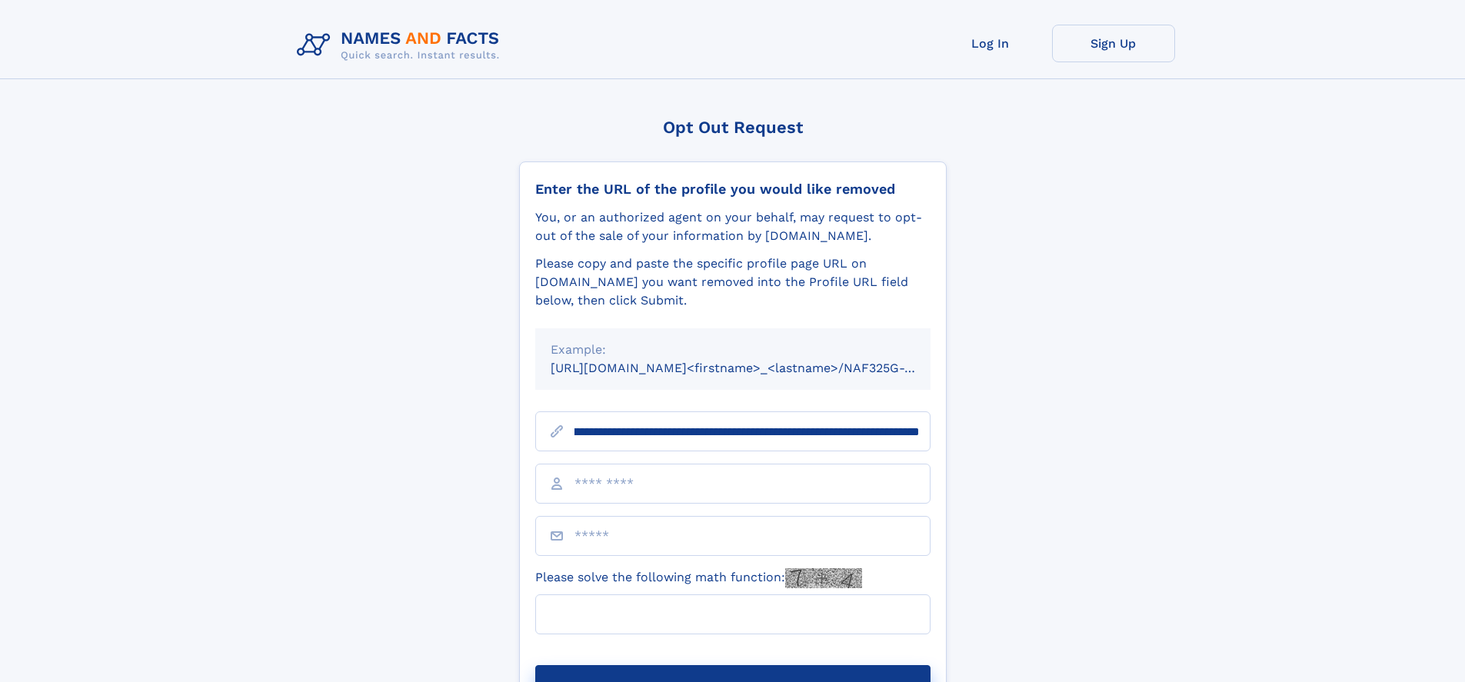 The width and height of the screenshot is (1465, 682). Describe the element at coordinates (698, 578) in the screenshot. I see `label: Please solve the following math function:` at that location.